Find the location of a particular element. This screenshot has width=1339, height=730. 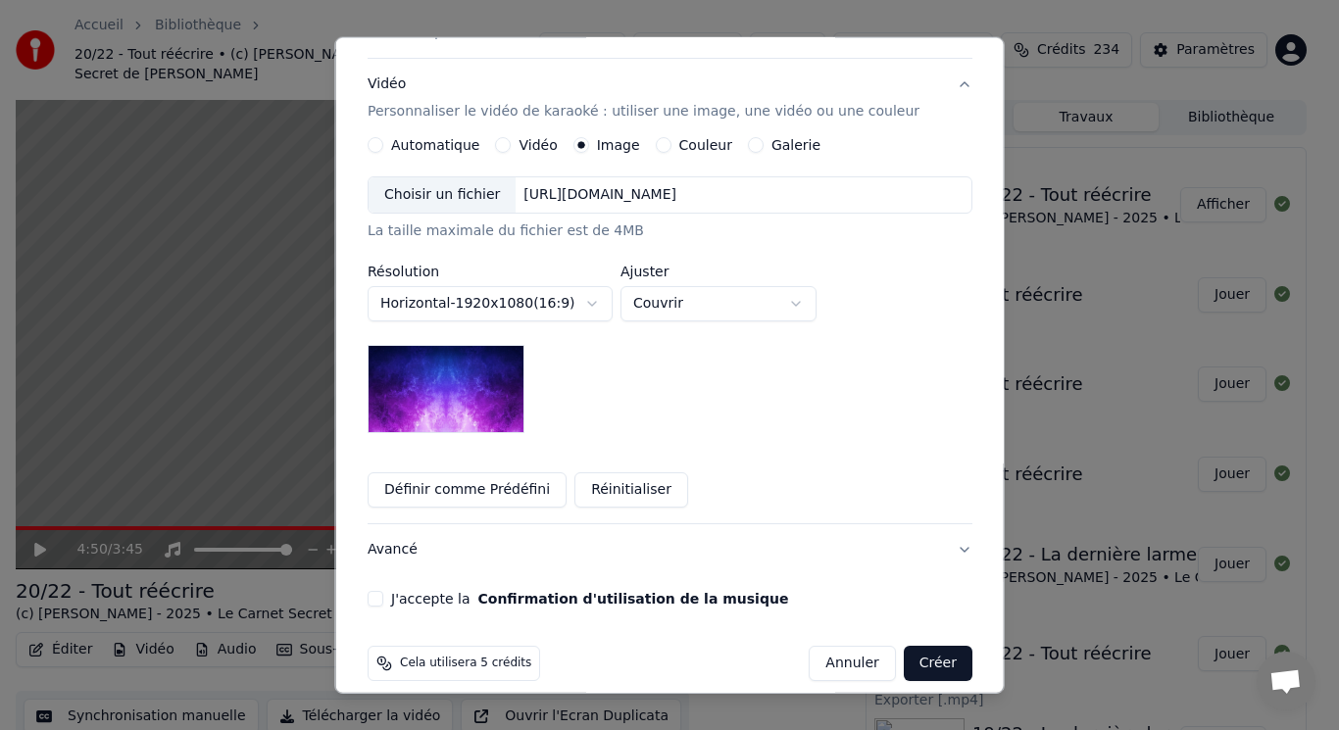

p: Personnaliser le vidéo de karaoké : utiliser une image, une vidéo ou une couleur is located at coordinates (643, 112).